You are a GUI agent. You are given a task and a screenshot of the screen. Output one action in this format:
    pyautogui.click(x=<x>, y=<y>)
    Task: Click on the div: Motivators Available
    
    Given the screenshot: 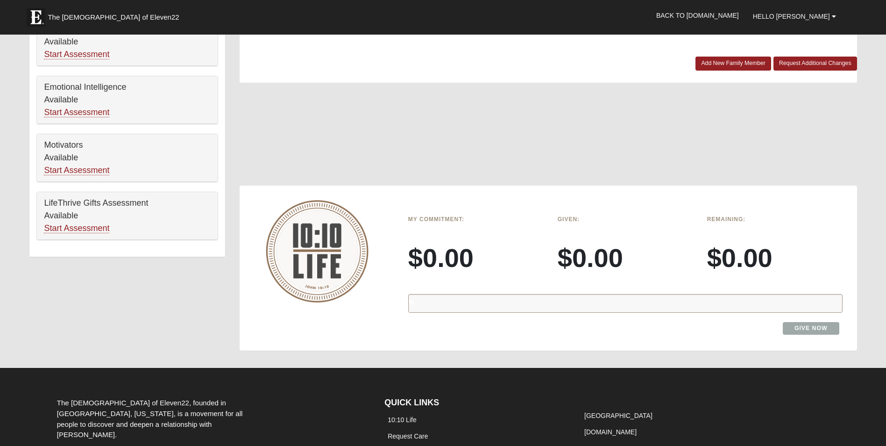 What is the action you would take?
    pyautogui.click(x=127, y=158)
    